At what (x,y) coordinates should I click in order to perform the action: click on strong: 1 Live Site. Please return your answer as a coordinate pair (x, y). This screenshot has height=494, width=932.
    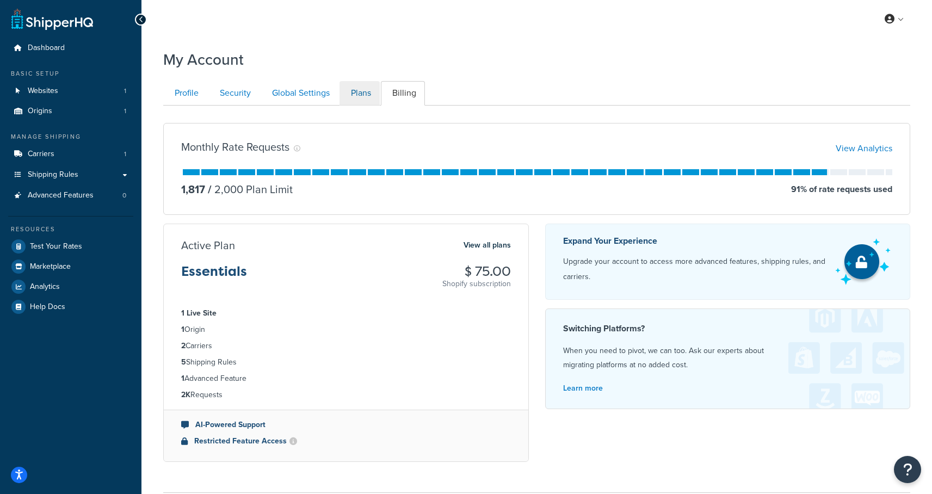
    Looking at the image, I should click on (199, 313).